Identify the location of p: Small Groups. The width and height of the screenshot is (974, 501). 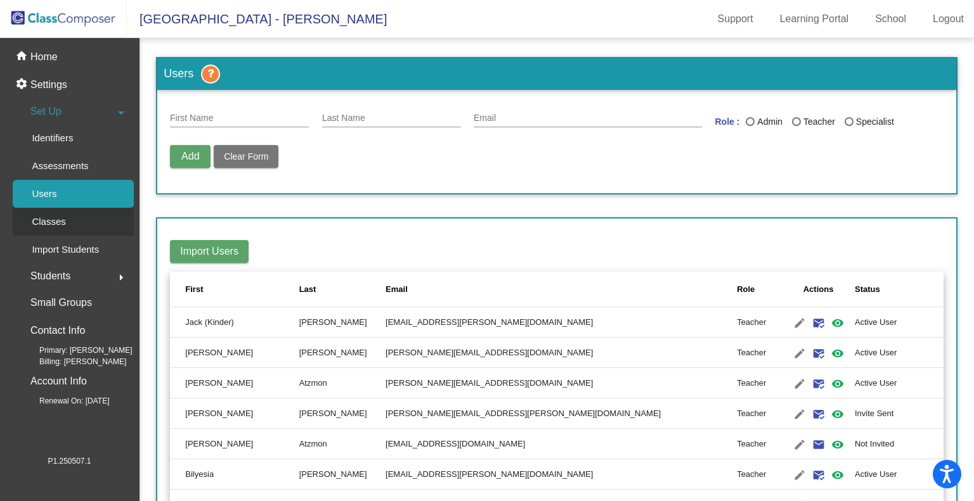
(61, 303).